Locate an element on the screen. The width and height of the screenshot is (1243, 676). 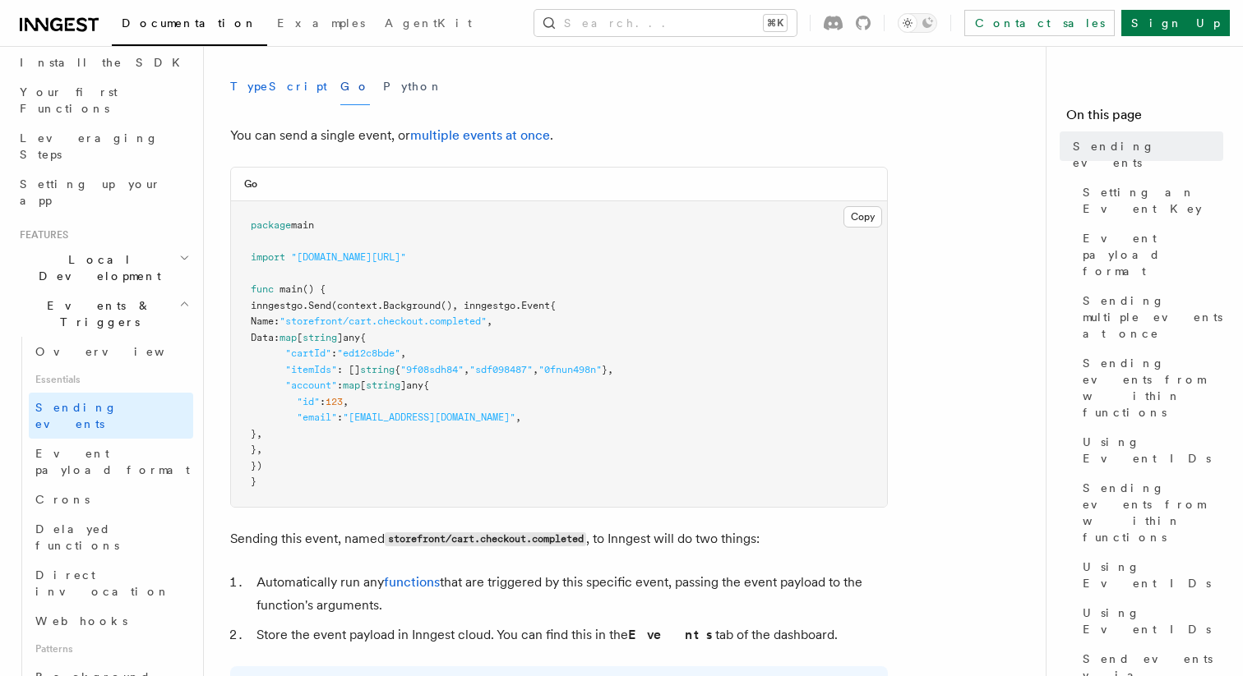
p: Sending this event, named , to Inngest will do two things: is located at coordinates (559, 539).